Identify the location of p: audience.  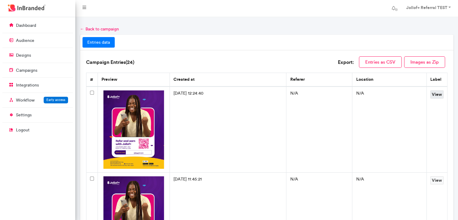
(25, 41).